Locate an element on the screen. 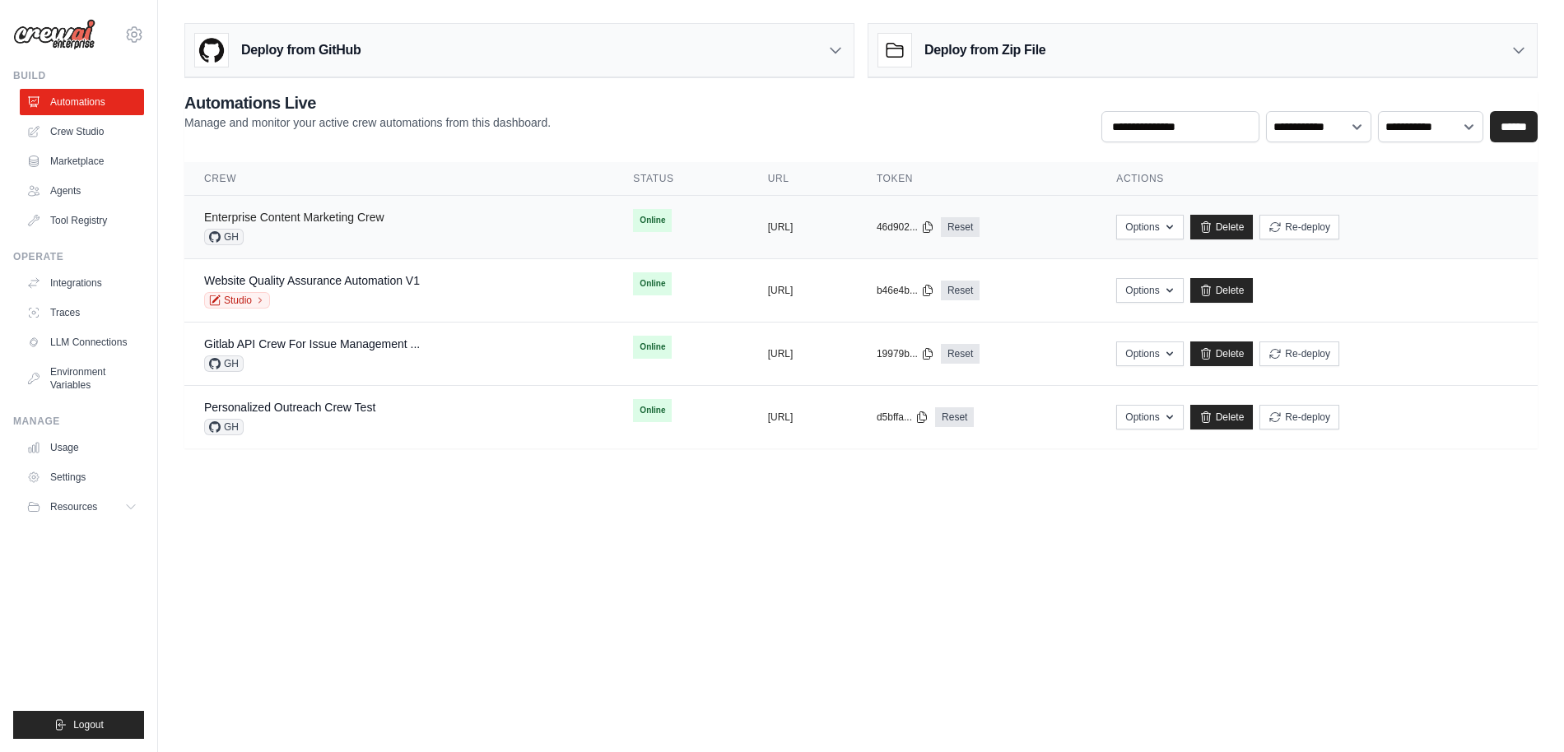 The image size is (1564, 752). a: Agents is located at coordinates (82, 191).